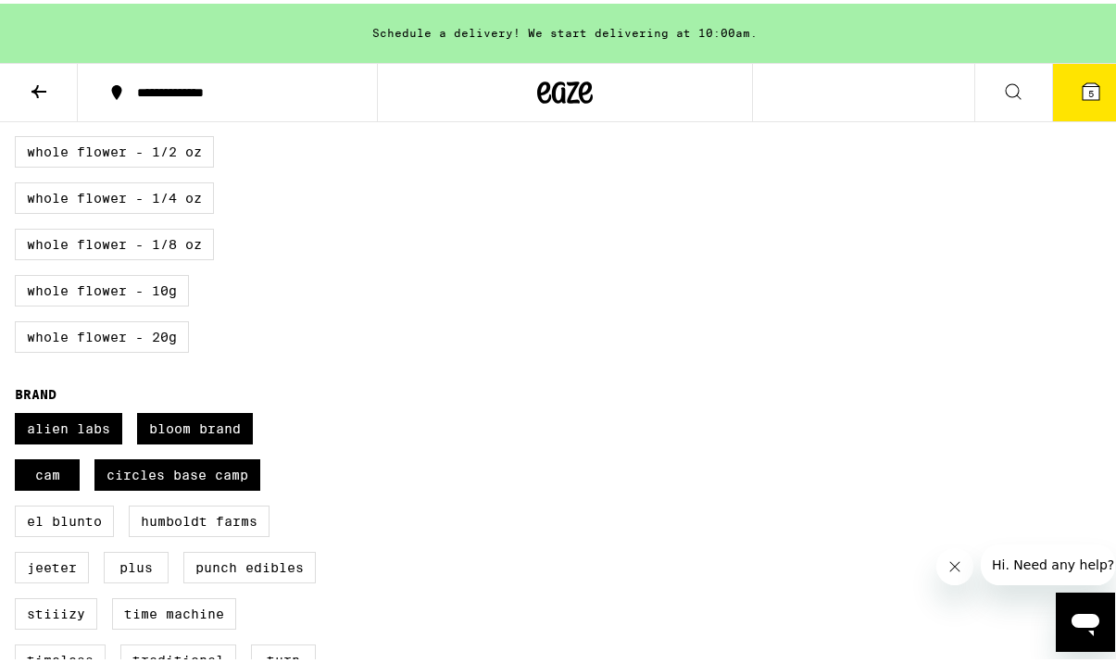 Image resolution: width=1116 pixels, height=663 pixels. What do you see at coordinates (195, 425) in the screenshot?
I see `label: Bloom Brand` at bounding box center [195, 425].